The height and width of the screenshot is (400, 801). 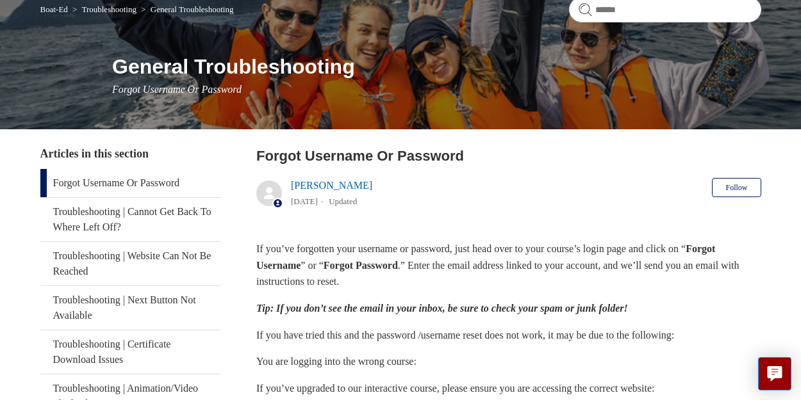 What do you see at coordinates (361, 265) in the screenshot?
I see `strong: Forgot Password` at bounding box center [361, 265].